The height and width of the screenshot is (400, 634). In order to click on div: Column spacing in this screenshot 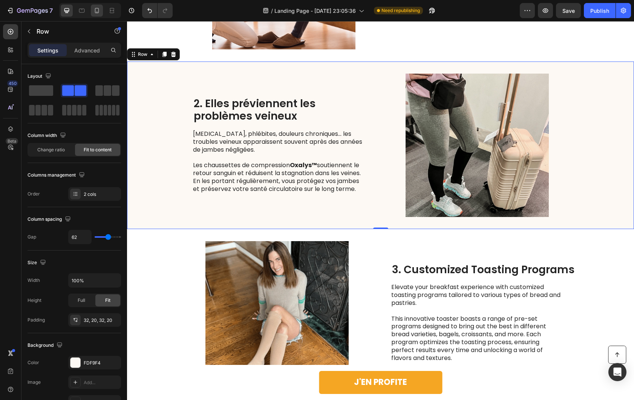, I will do `click(50, 219)`.